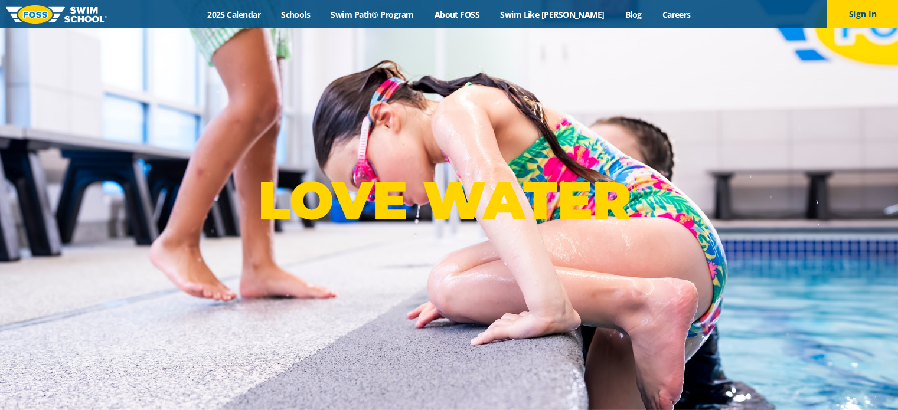 This screenshot has height=410, width=898. I want to click on a: 2025 Calendar, so click(234, 14).